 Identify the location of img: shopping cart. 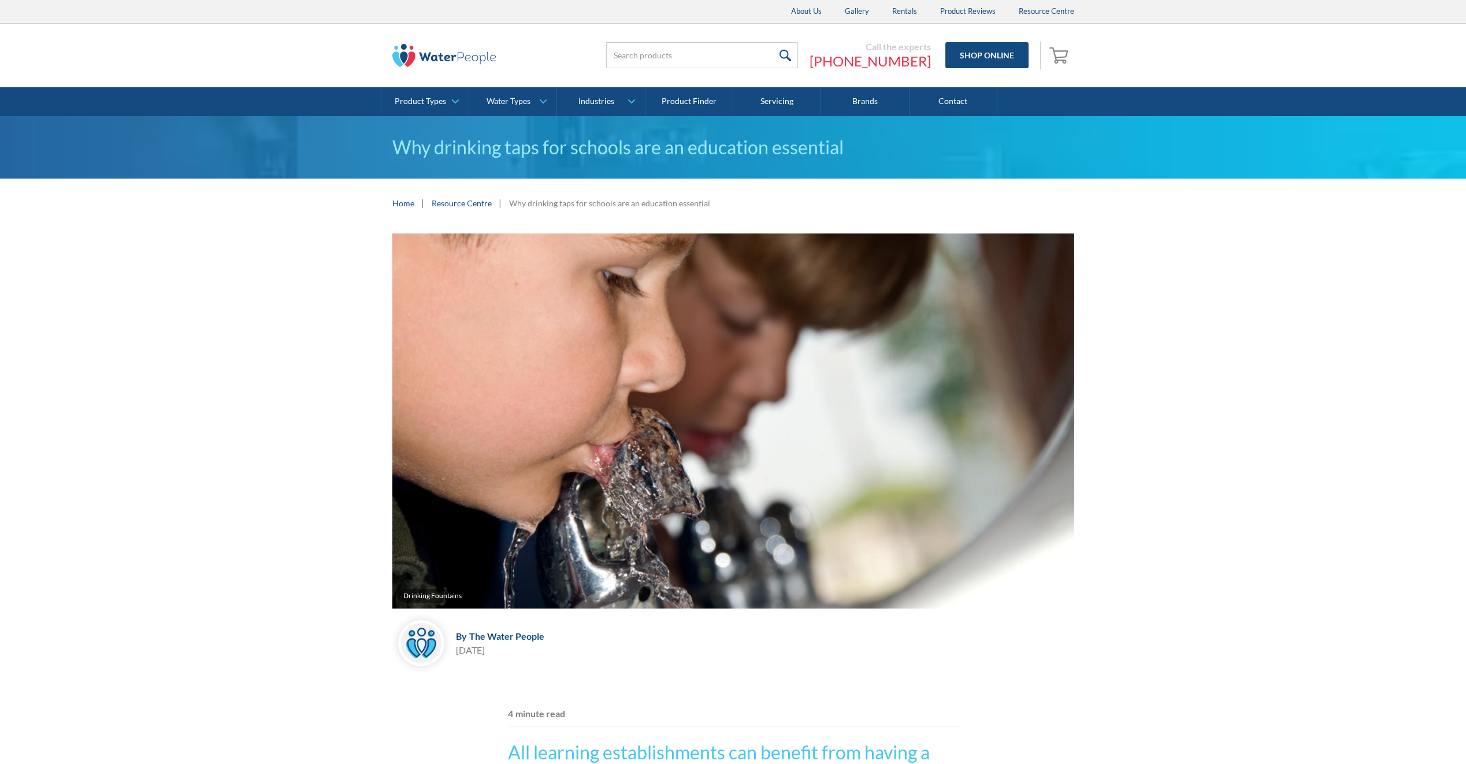
(1060, 55).